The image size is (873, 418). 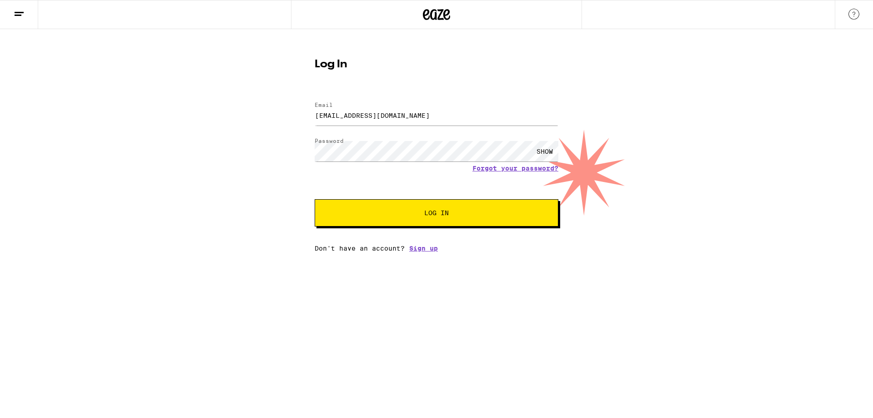 What do you see at coordinates (436, 248) in the screenshot?
I see `div: Don't have an account?` at bounding box center [436, 248].